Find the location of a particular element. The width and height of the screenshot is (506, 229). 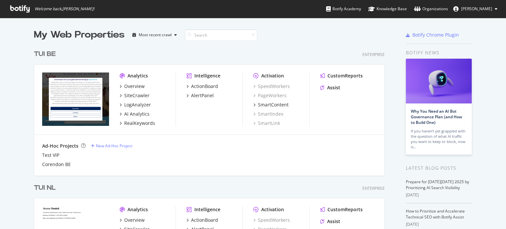

div: My Web Properties is located at coordinates (79, 35).